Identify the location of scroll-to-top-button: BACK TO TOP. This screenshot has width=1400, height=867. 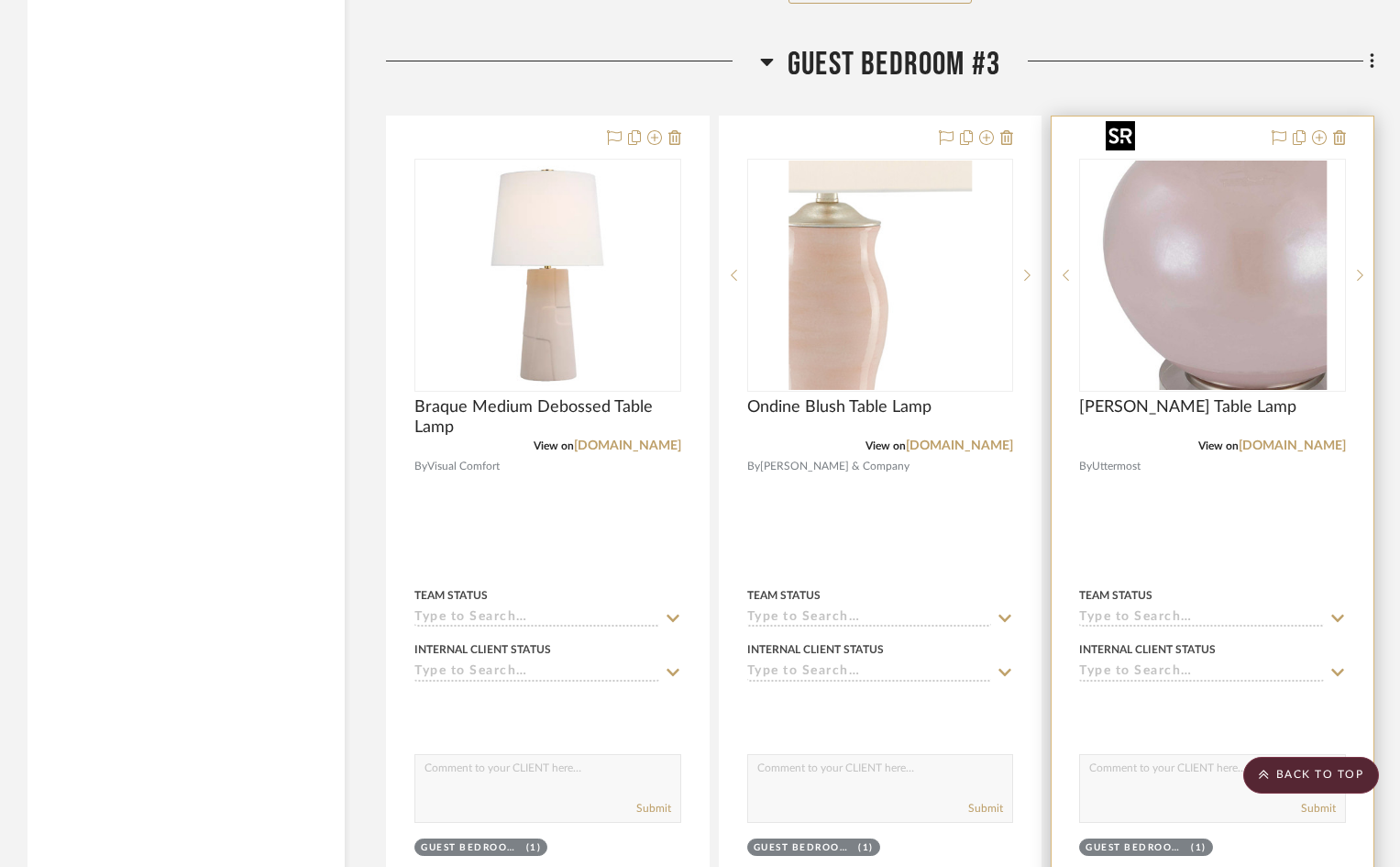
(1311, 775).